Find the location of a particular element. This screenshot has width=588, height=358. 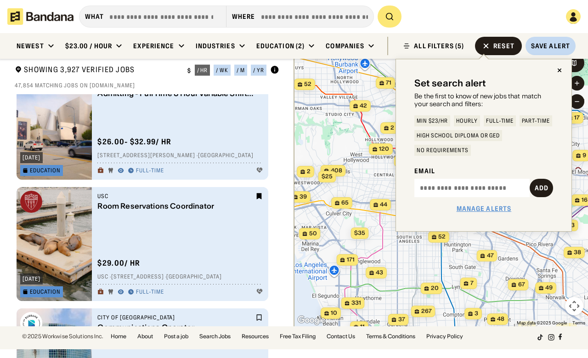

div: $23.00 / hour is located at coordinates (89, 46).